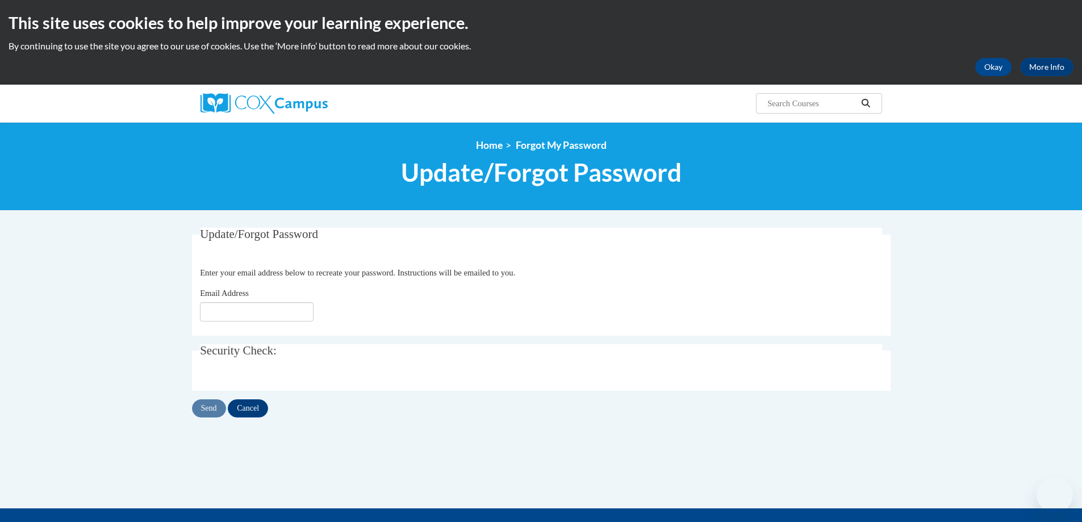 This screenshot has width=1082, height=522. Describe the element at coordinates (561, 145) in the screenshot. I see `span: Forgot My Password` at that location.